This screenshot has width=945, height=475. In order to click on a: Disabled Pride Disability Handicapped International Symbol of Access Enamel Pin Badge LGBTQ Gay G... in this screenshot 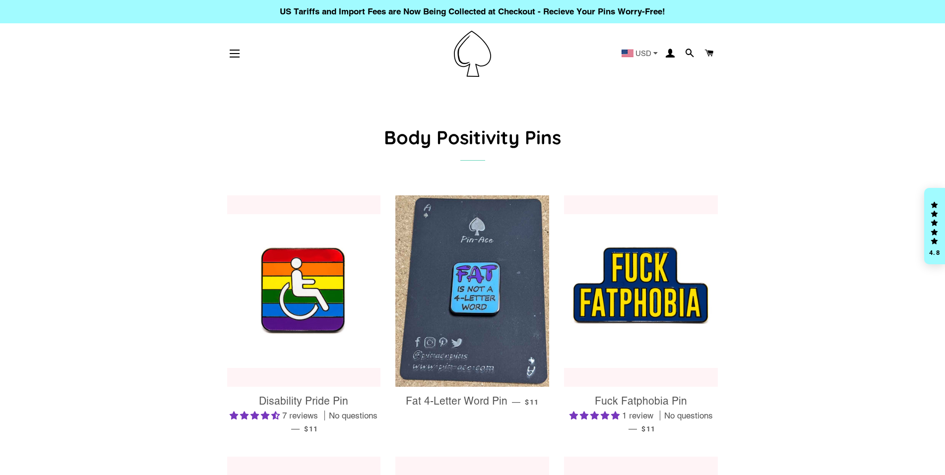, I will do `click(304, 291)`.